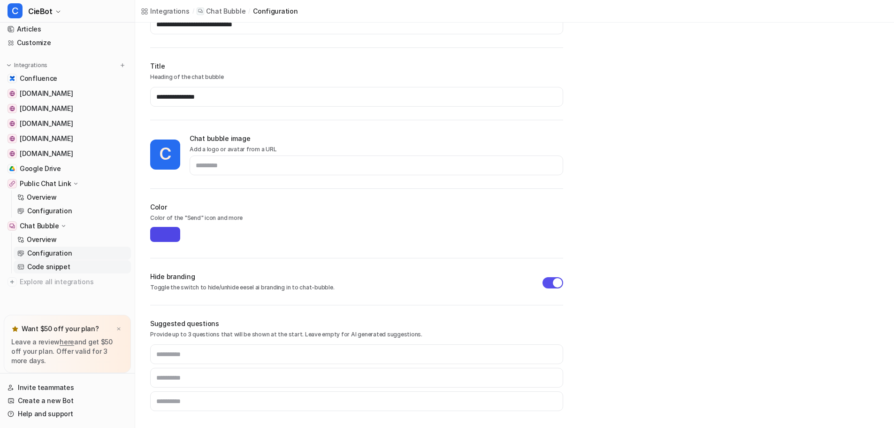  Describe the element at coordinates (27, 65) in the screenshot. I see `button: Integrations` at that location.